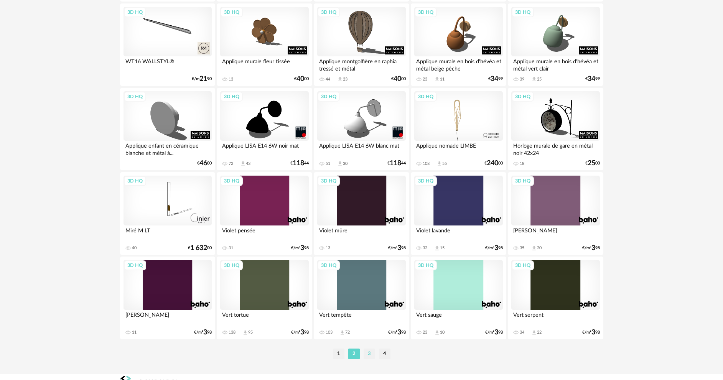 This screenshot has height=380, width=723. Describe the element at coordinates (264, 233) in the screenshot. I see `div: Violet pensée` at that location.